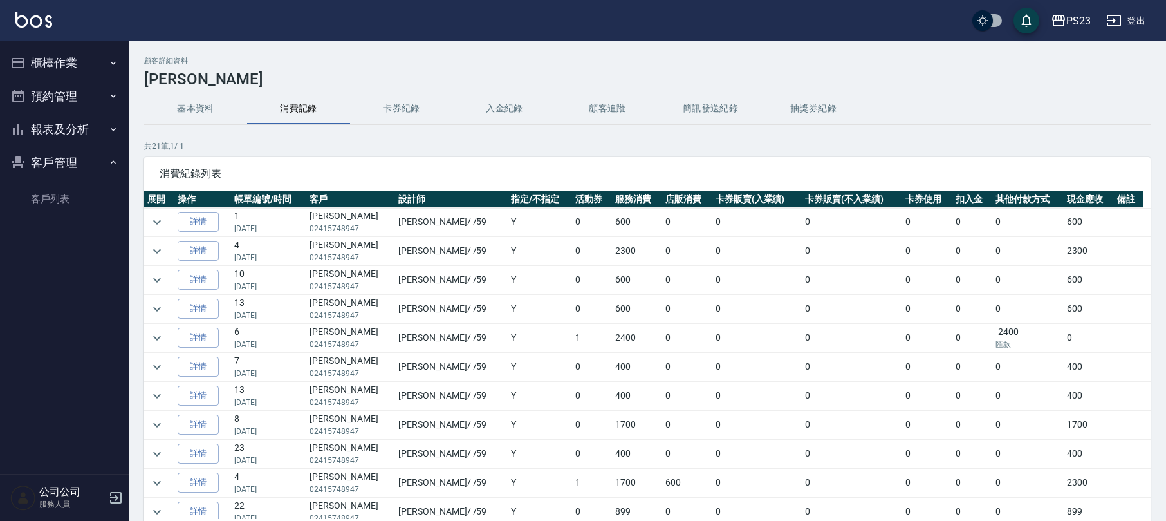  Describe the element at coordinates (540, 199) in the screenshot. I see `th: 指定/不指定` at that location.